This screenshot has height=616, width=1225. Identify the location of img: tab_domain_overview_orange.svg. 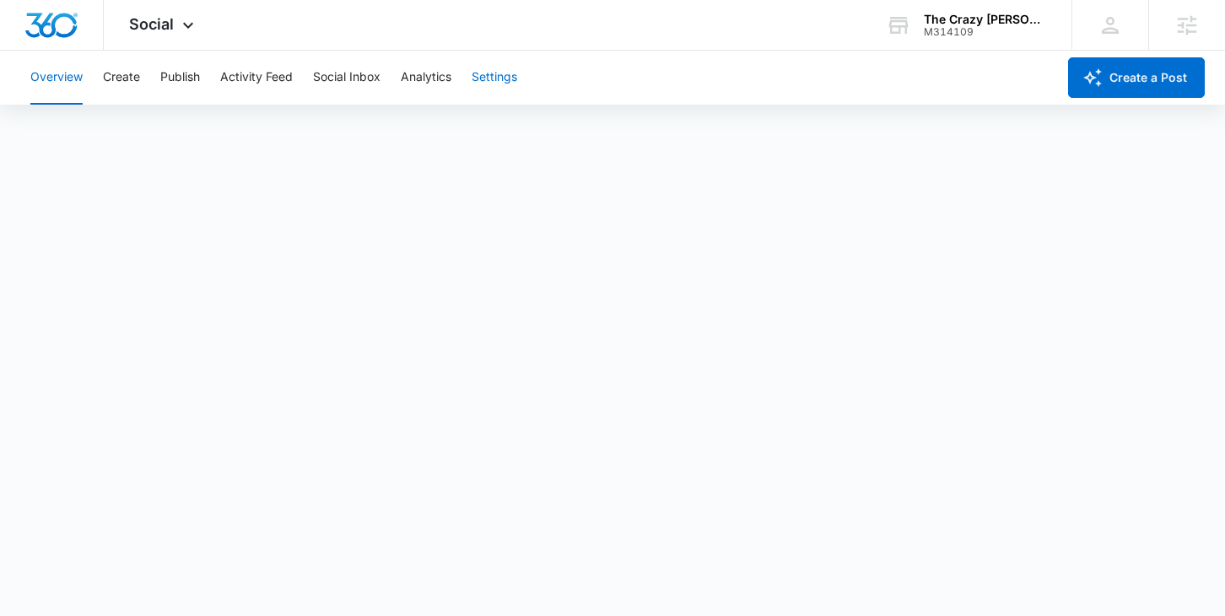
(52, 105).